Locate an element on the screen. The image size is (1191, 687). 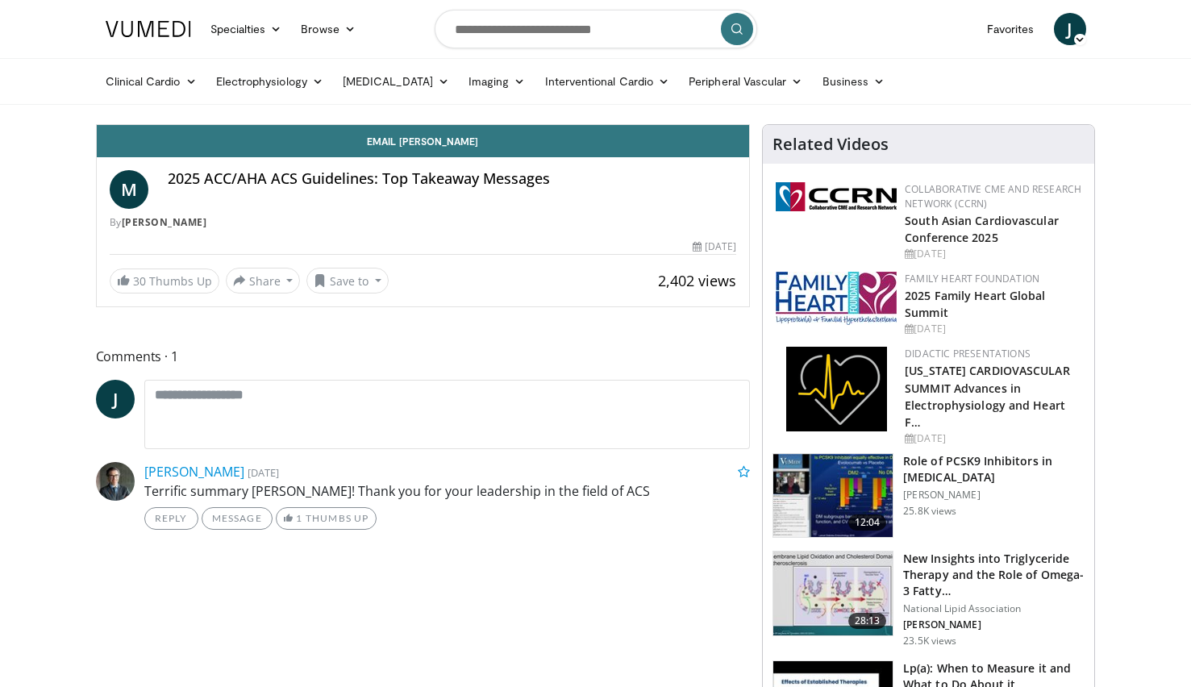
button: Share is located at coordinates (263, 281).